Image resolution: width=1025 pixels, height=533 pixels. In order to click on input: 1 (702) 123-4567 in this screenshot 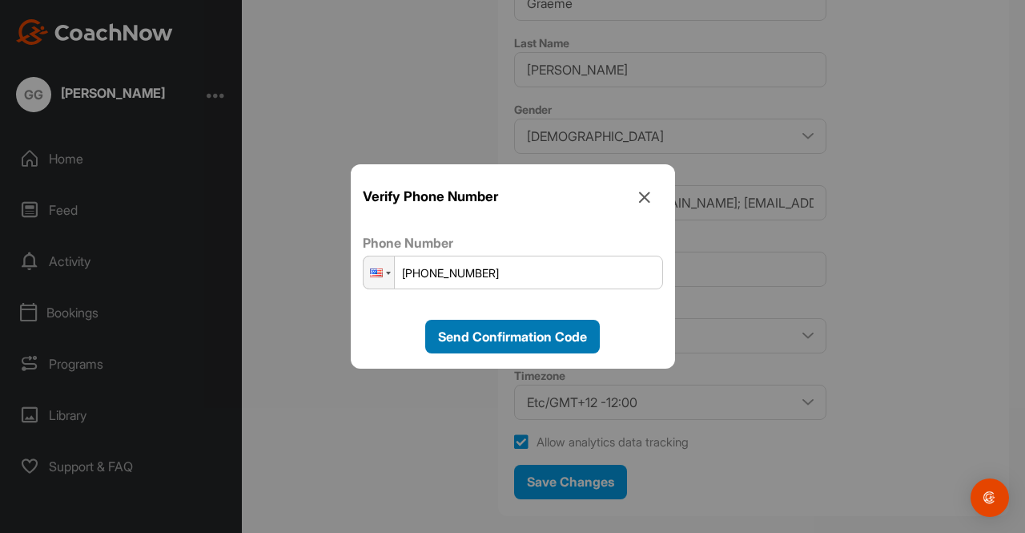, I will do `click(513, 272)`.